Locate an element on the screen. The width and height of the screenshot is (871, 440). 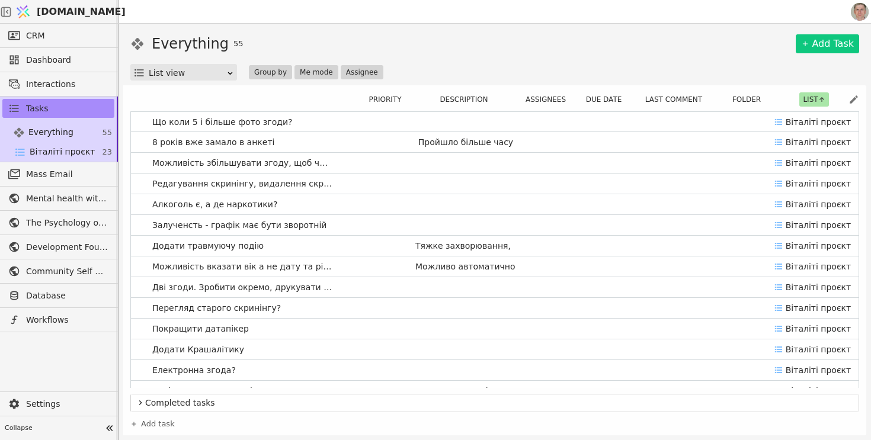
p: Пройшло більше часу is located at coordinates (466, 142).